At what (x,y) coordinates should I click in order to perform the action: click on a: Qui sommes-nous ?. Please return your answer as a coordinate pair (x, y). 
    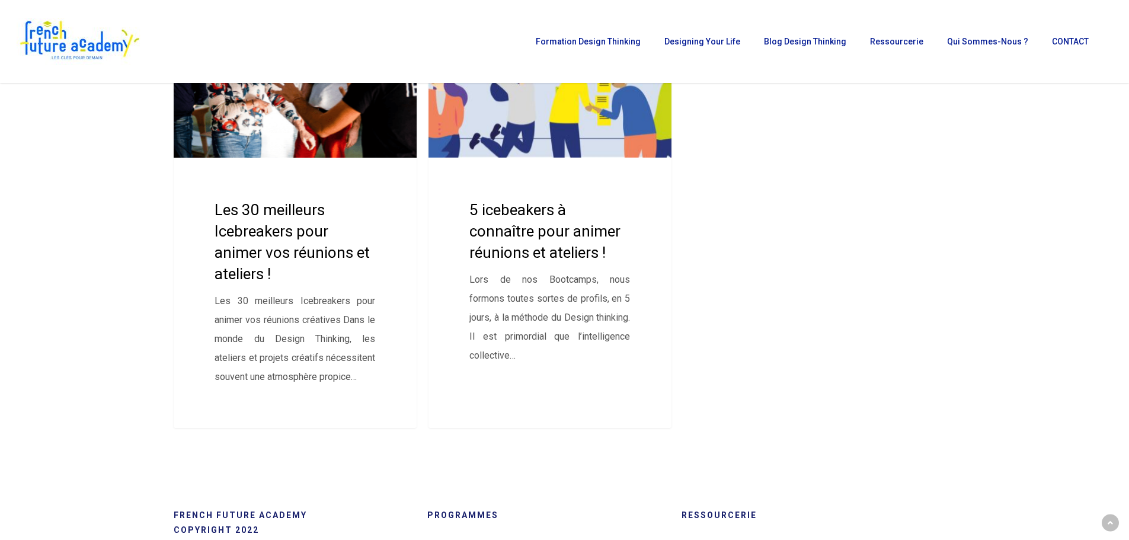
    Looking at the image, I should click on (988, 41).